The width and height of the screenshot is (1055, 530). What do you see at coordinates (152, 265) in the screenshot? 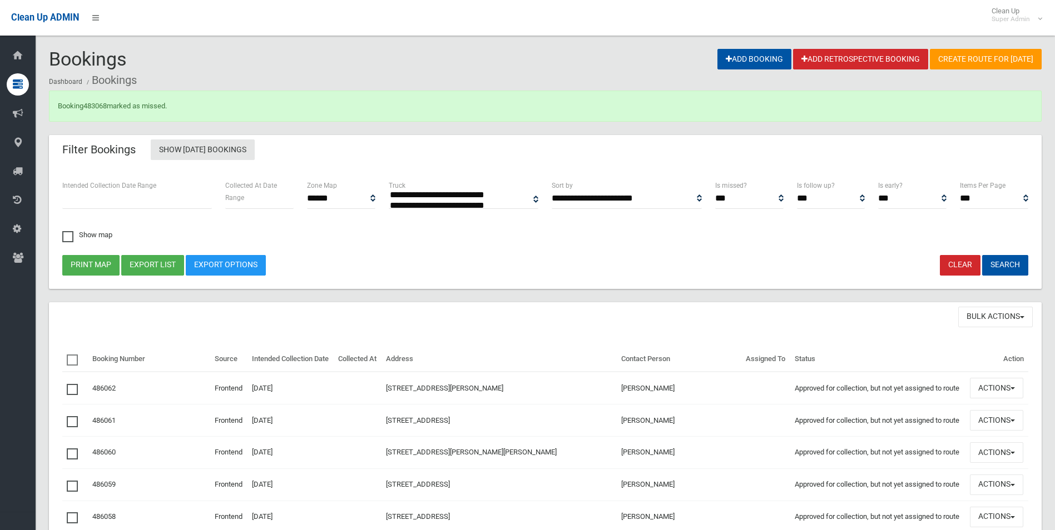
I see `button: Export list` at bounding box center [152, 265].